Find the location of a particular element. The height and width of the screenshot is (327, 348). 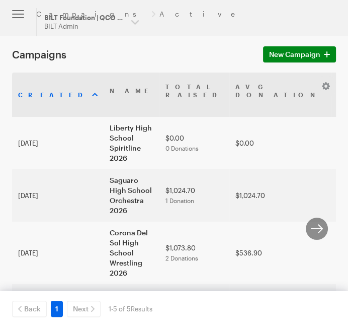

th: Name: activate to sort column ascending is located at coordinates (131, 95).